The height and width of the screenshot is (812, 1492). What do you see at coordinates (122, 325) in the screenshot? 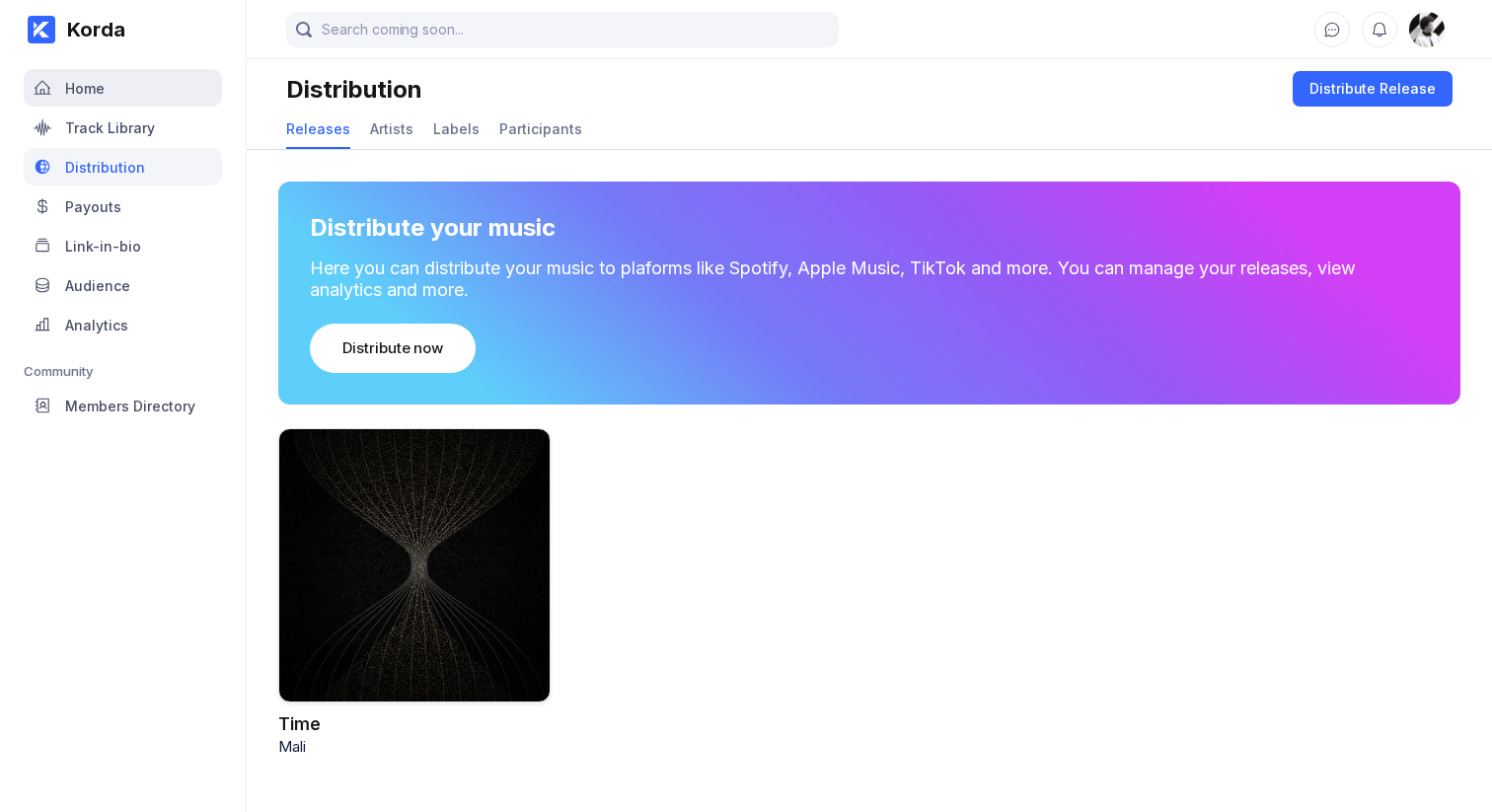
I see `a: Analytics` at bounding box center [122, 325].